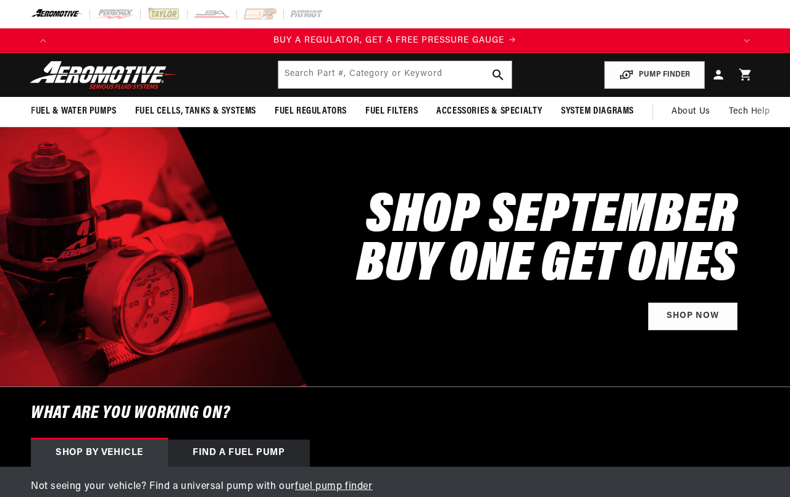 The width and height of the screenshot is (790, 497). Describe the element at coordinates (73, 111) in the screenshot. I see `summary: Fuel & Water Pumps` at that location.